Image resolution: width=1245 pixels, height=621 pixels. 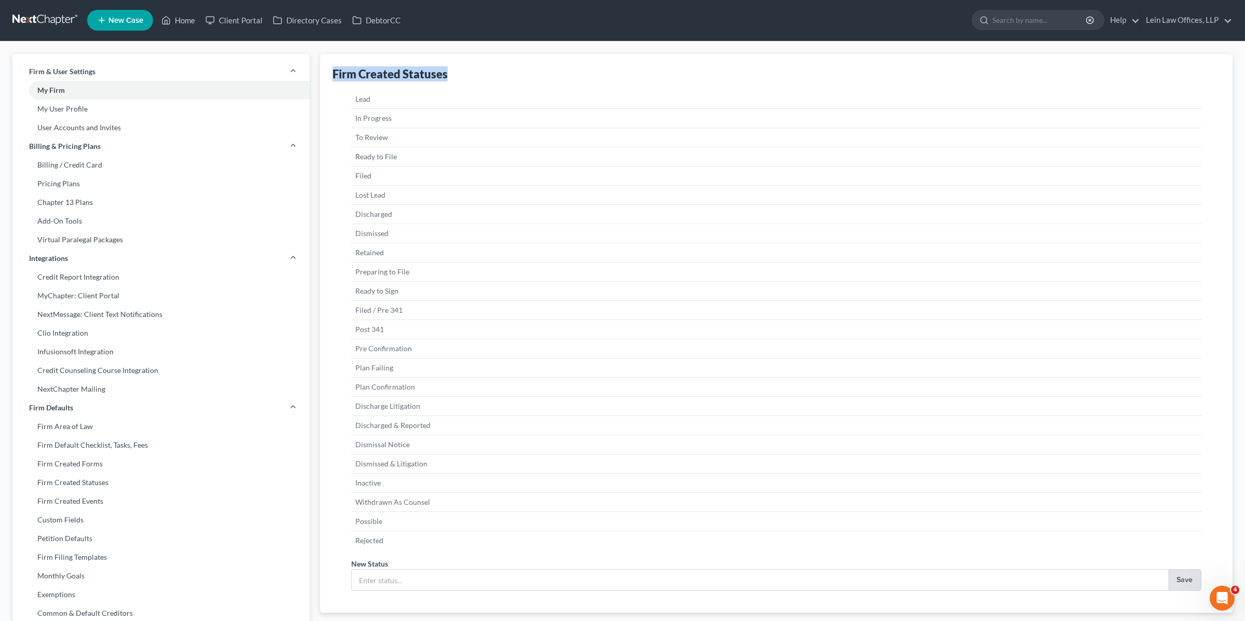 I want to click on span: Firm Defaults, so click(x=51, y=408).